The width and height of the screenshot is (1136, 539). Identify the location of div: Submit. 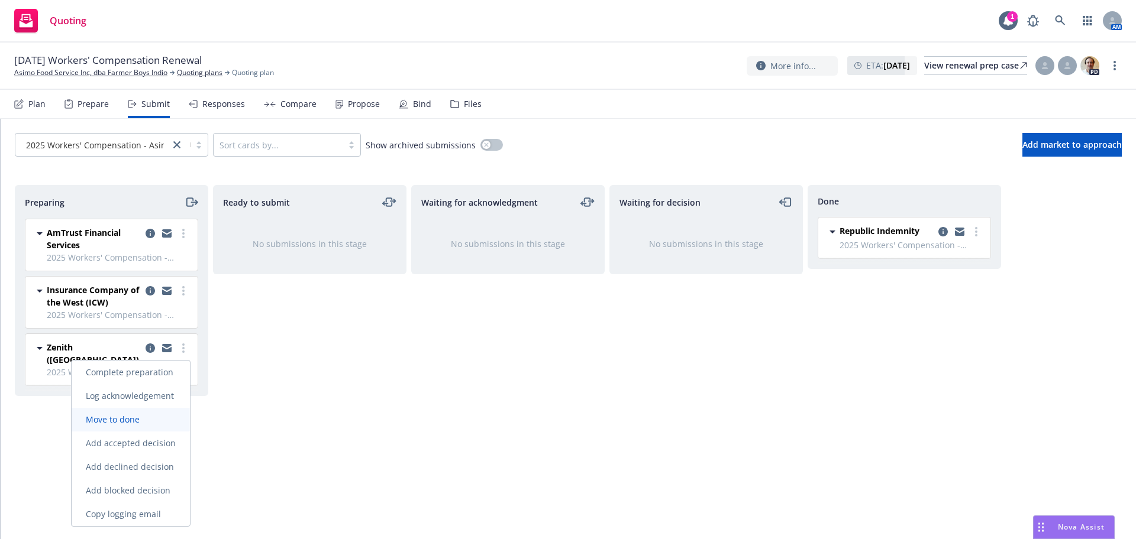
(156, 104).